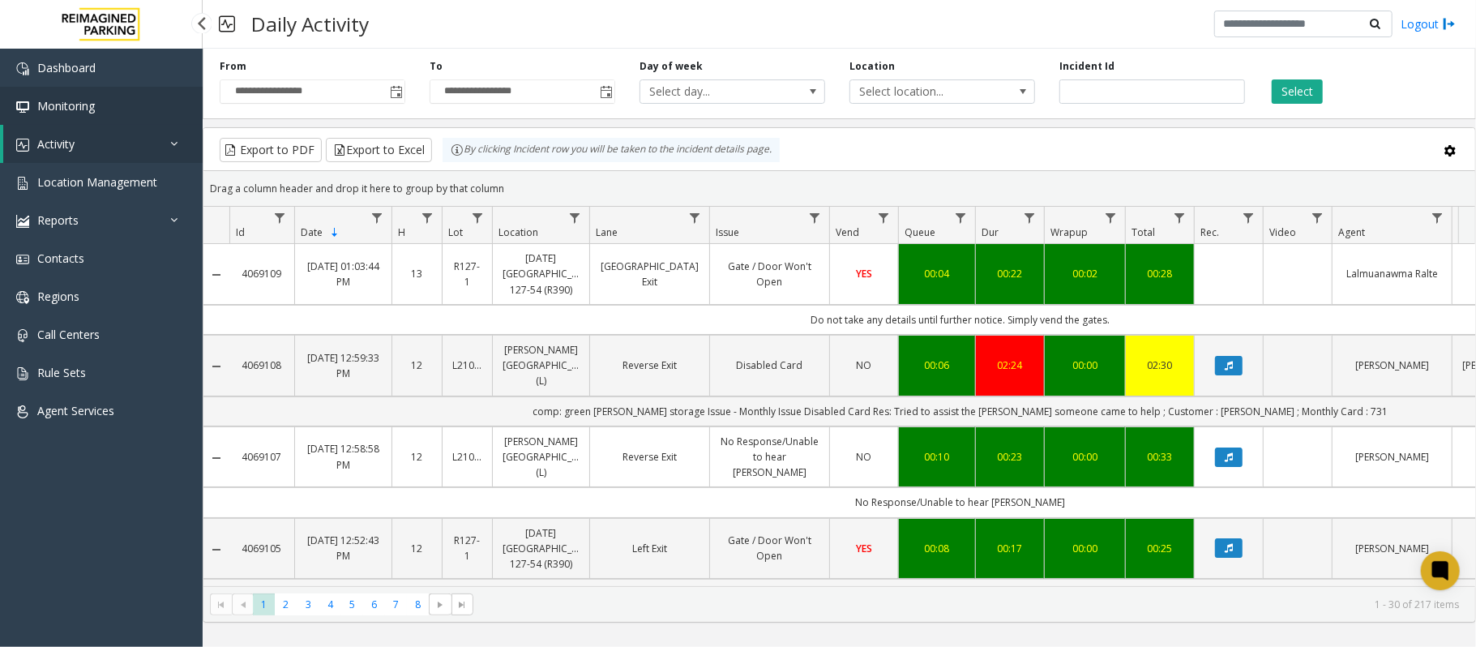 The width and height of the screenshot is (1476, 647). I want to click on span: Reports, so click(58, 220).